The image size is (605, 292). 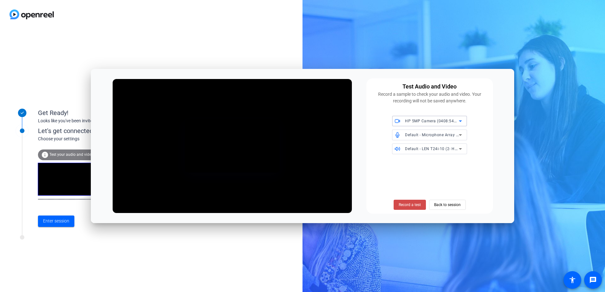 What do you see at coordinates (71, 155) in the screenshot?
I see `span: Test your audio and video` at bounding box center [71, 155].